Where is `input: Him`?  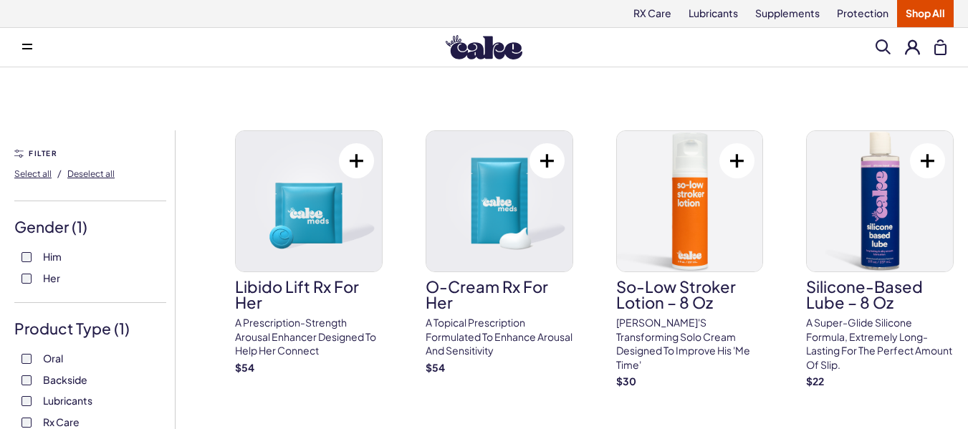
input: Him is located at coordinates (26, 257).